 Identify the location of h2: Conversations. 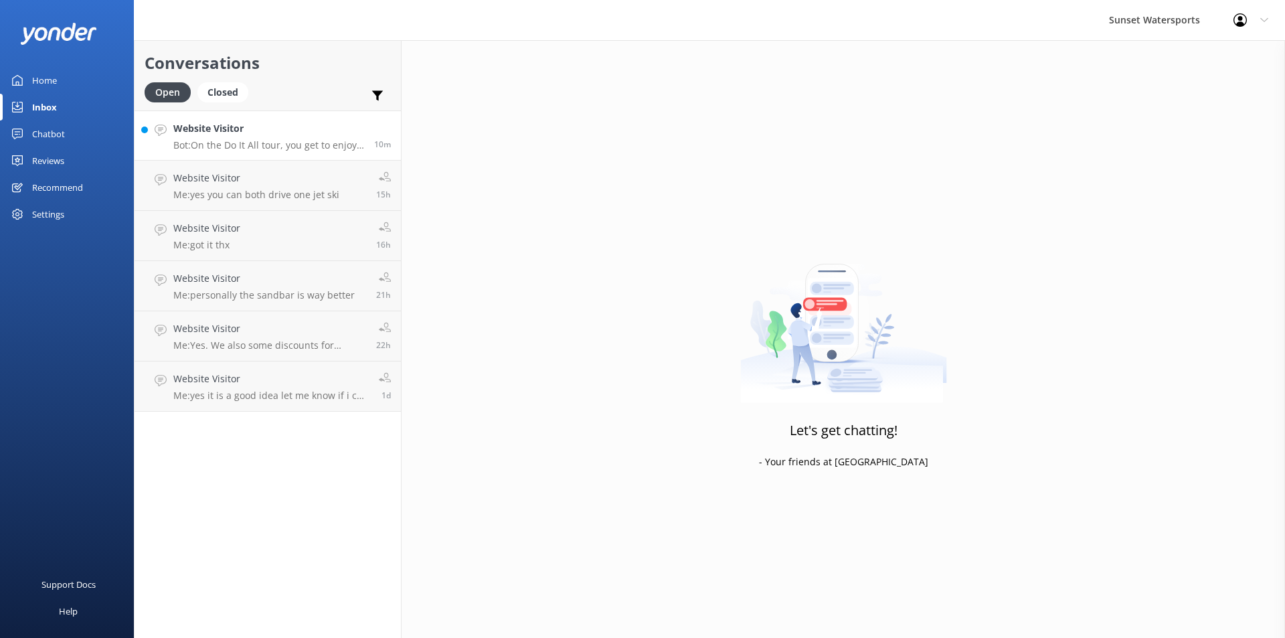
(268, 63).